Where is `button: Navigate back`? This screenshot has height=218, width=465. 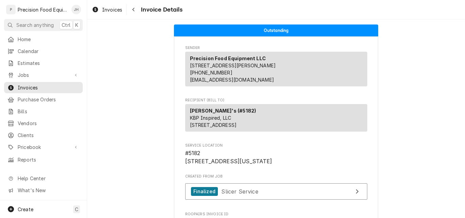
button: Navigate back is located at coordinates (133, 10).